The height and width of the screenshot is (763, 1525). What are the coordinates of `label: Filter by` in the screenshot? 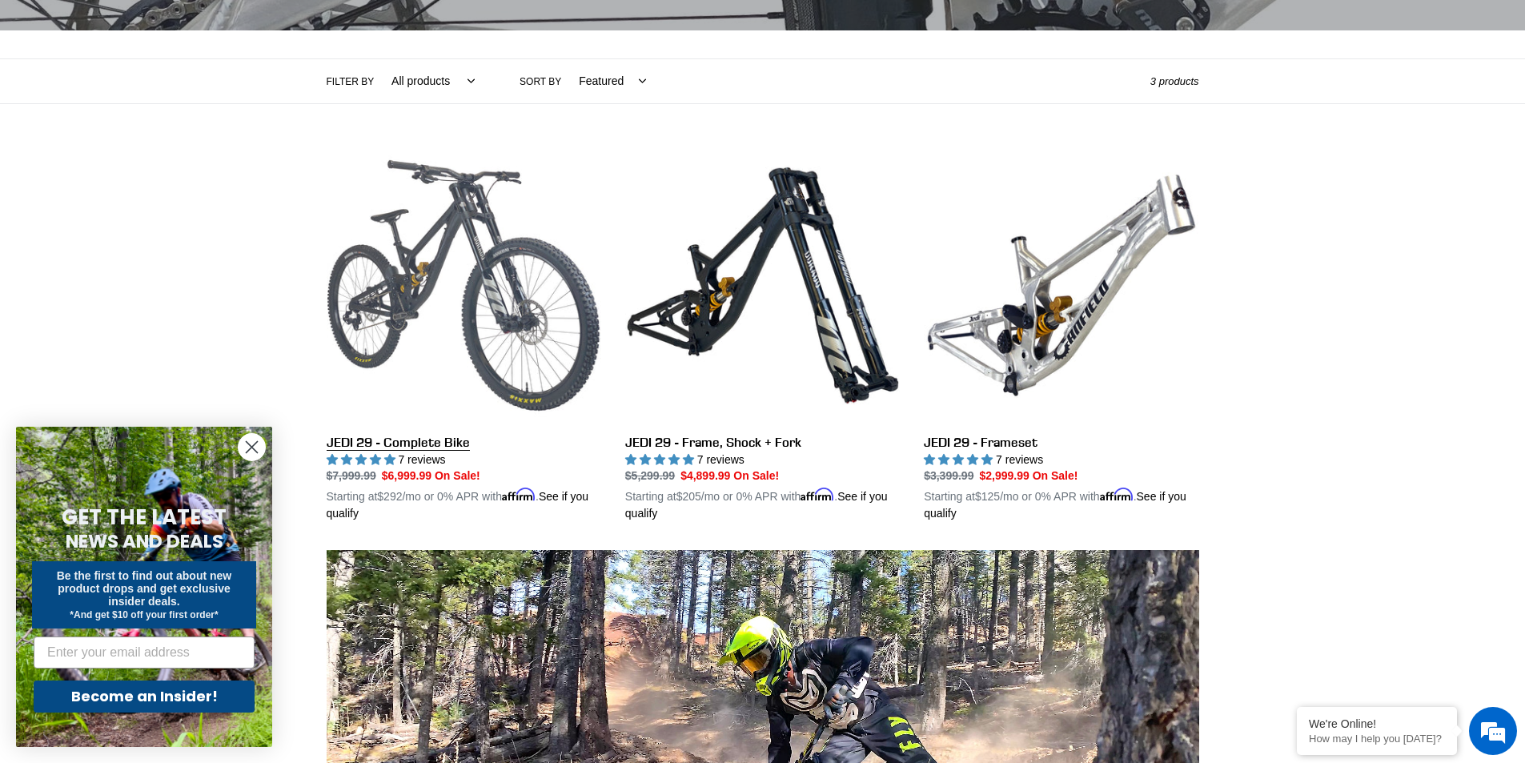 It's located at (351, 82).